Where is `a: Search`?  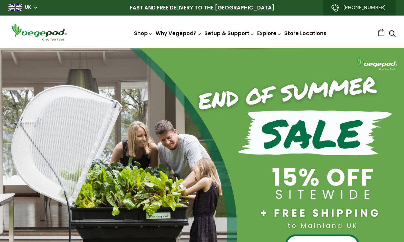 a: Search is located at coordinates (392, 34).